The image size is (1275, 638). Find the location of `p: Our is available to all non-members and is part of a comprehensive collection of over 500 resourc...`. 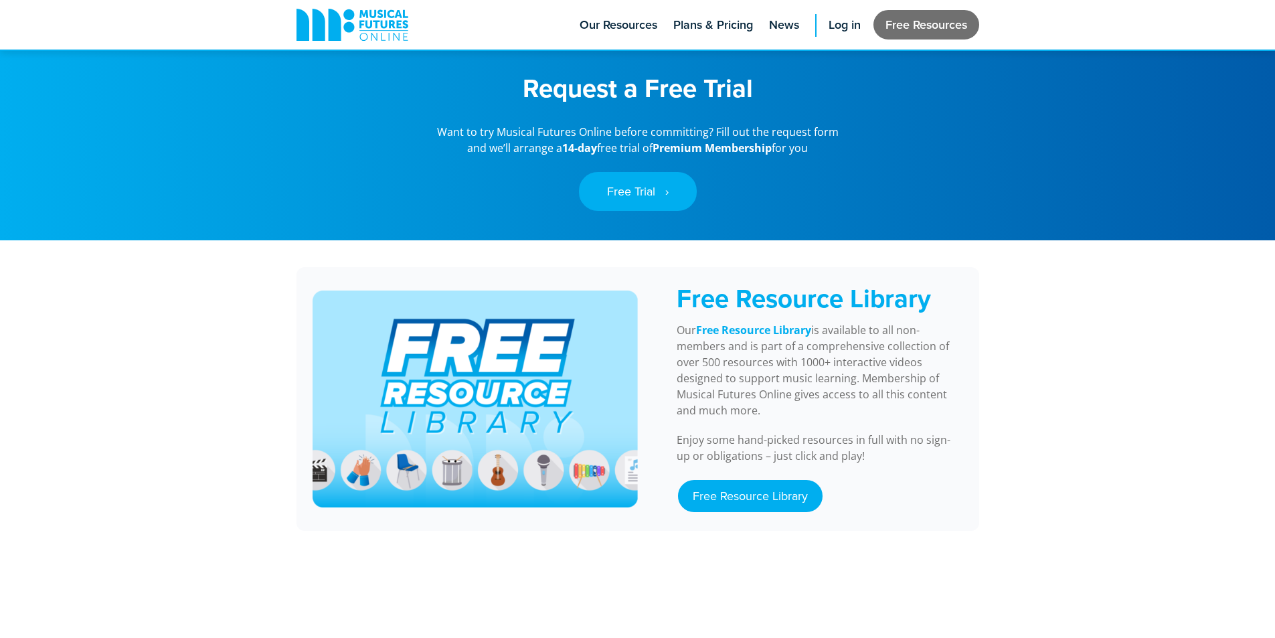

p: Our is available to all non-members and is part of a comprehensive collection of over 500 resourc... is located at coordinates (820, 370).